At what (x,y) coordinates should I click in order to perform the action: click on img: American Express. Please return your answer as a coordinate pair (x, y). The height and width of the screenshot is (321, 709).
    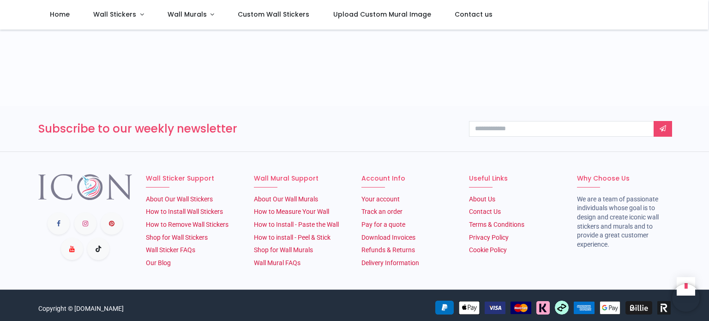
    Looking at the image, I should click on (584, 307).